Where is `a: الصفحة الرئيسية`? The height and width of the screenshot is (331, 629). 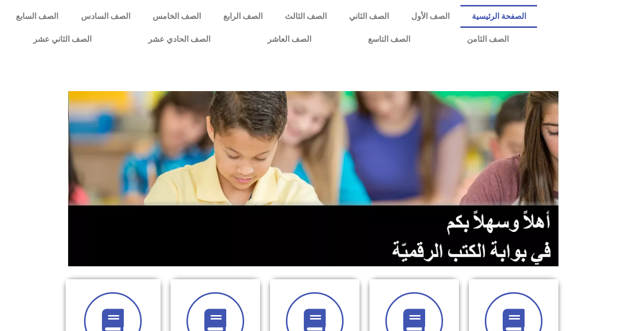
a: الصفحة الرئيسية is located at coordinates (499, 16).